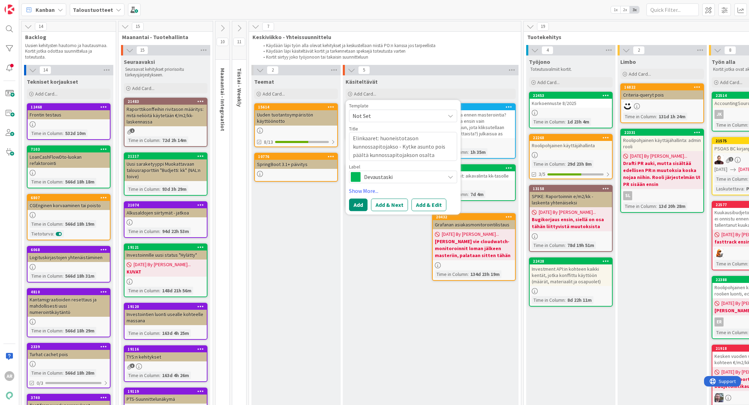  I want to click on a: 4810Kantamigraatioiden resettaus ja mahdollisesti uusi numerointikäytäntöTime in Column:566d 18h 29m, so click(69, 312).